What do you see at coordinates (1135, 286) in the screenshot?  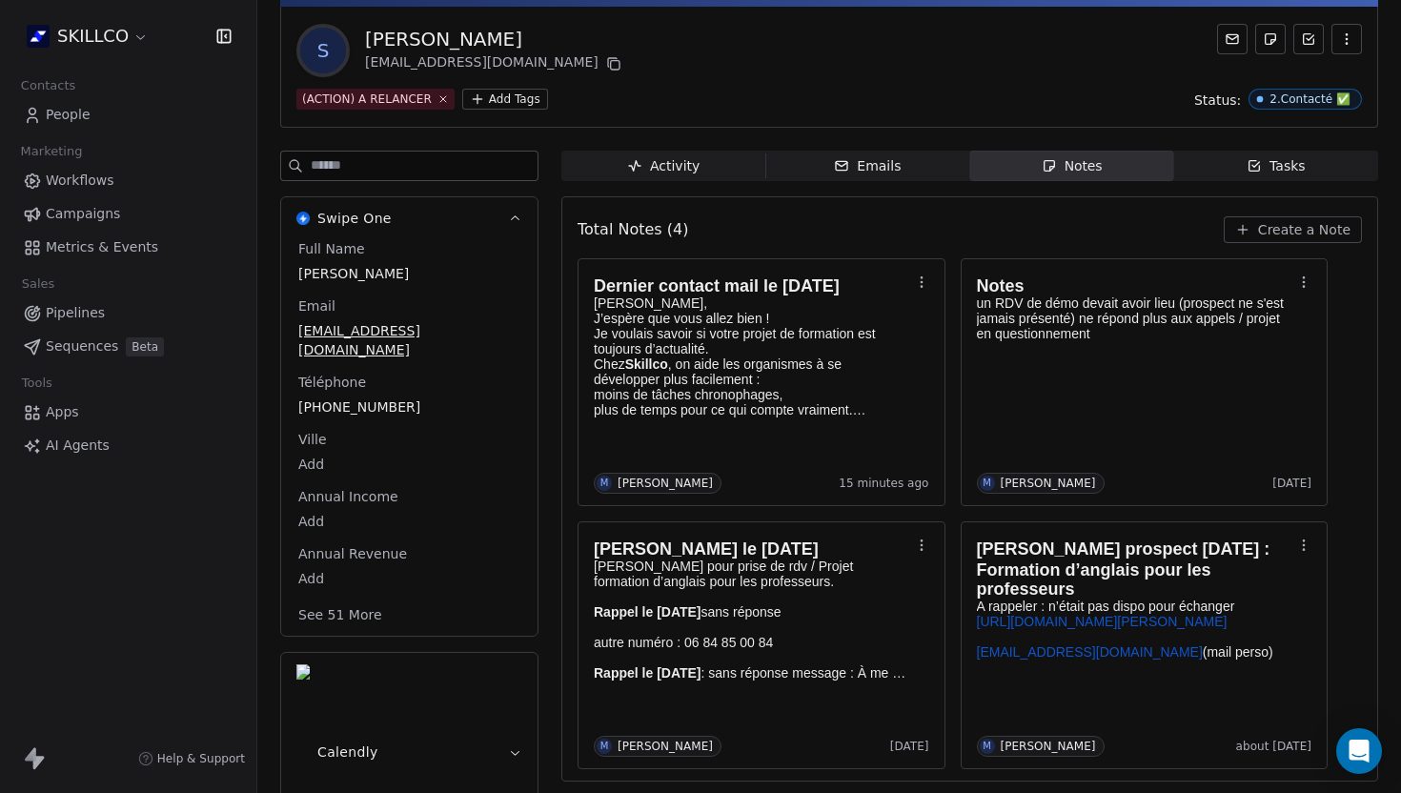 I see `h1: Notes` at bounding box center [1135, 286].